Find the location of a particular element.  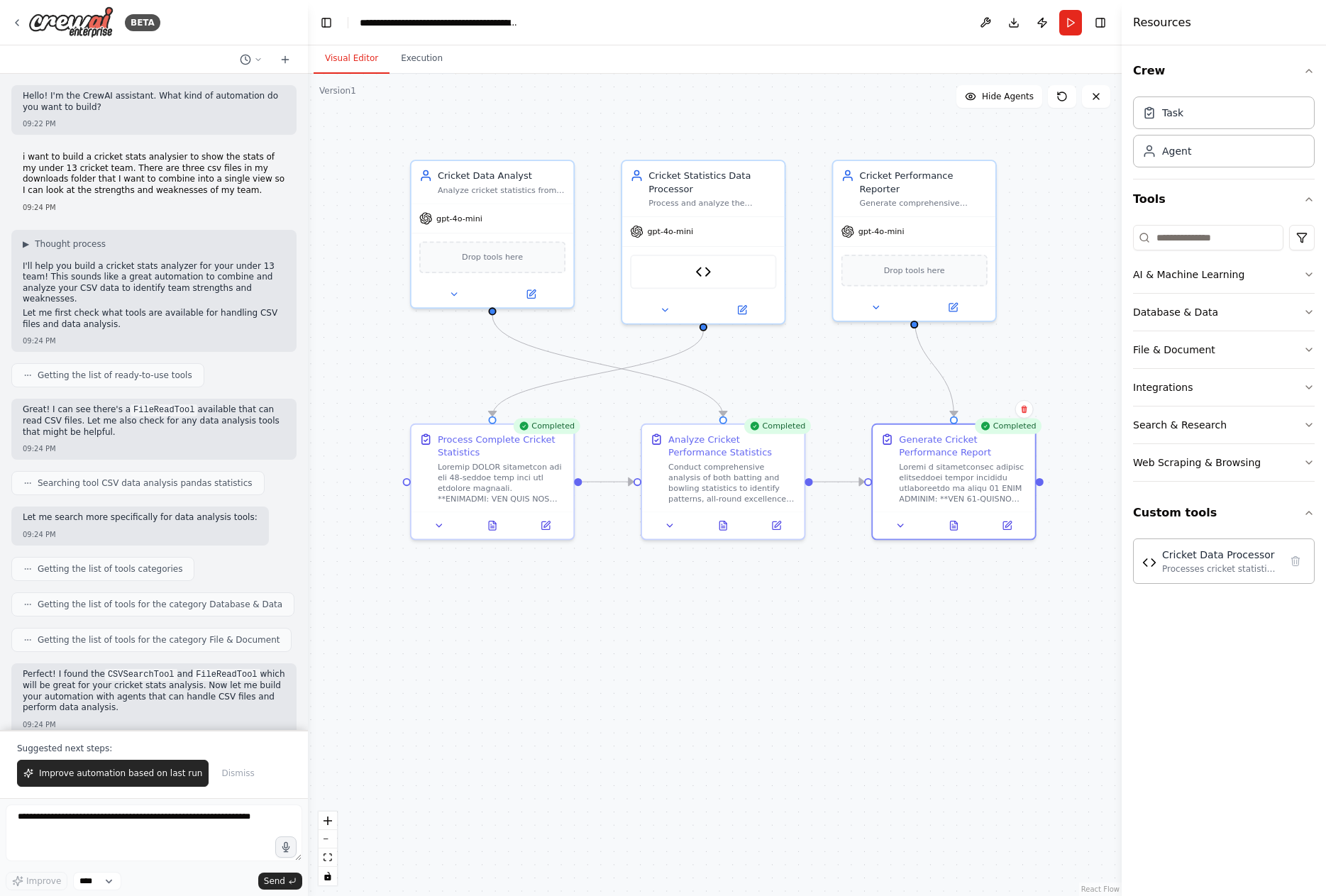

button: ▶Thought process is located at coordinates (63, 244).